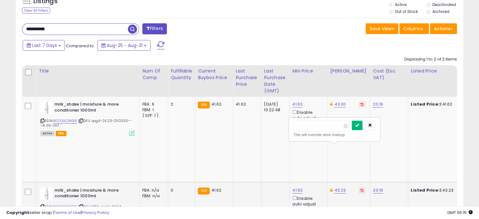  I want to click on label: Deactivated, so click(444, 4).